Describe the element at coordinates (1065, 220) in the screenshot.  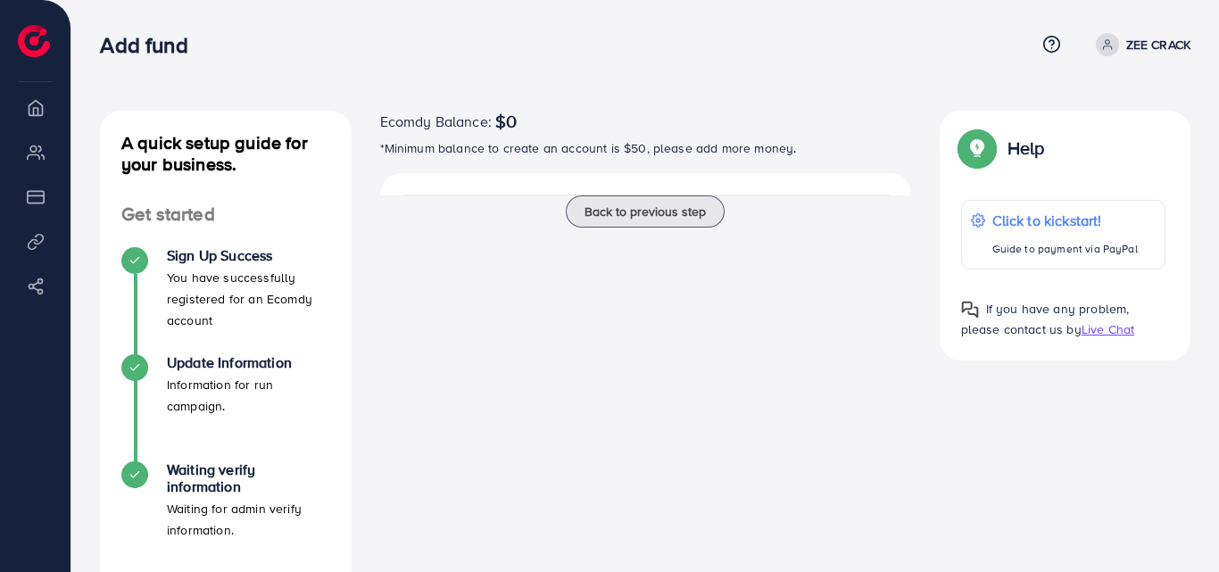
I see `p: Click to kickstart!` at that location.